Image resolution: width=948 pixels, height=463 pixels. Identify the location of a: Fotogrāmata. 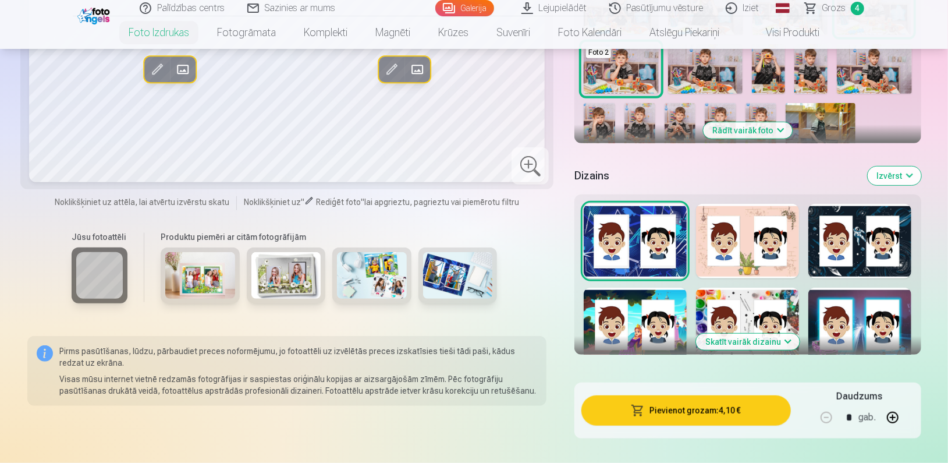
(246, 33).